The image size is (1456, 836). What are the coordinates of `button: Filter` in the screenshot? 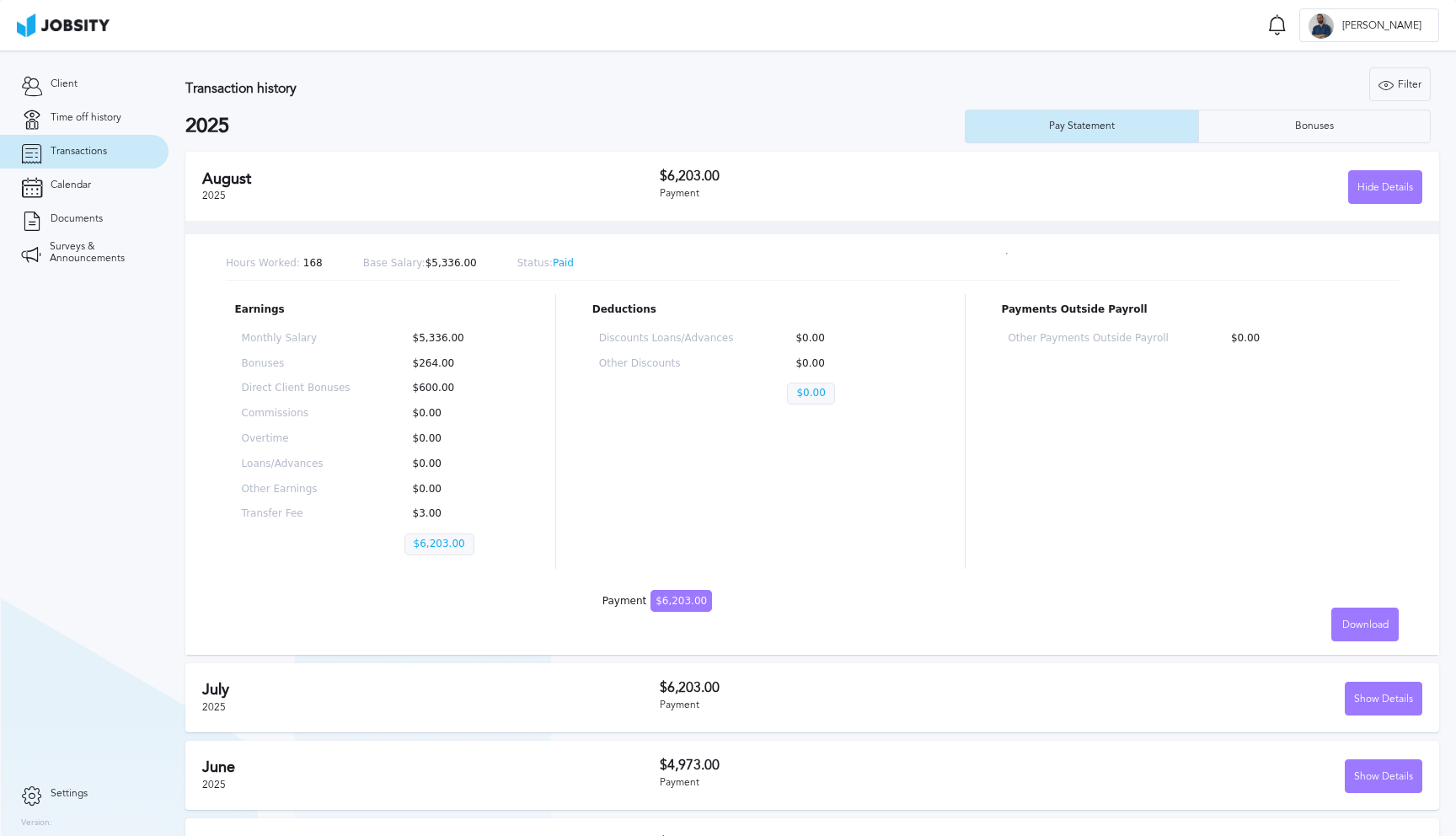 It's located at (1399, 84).